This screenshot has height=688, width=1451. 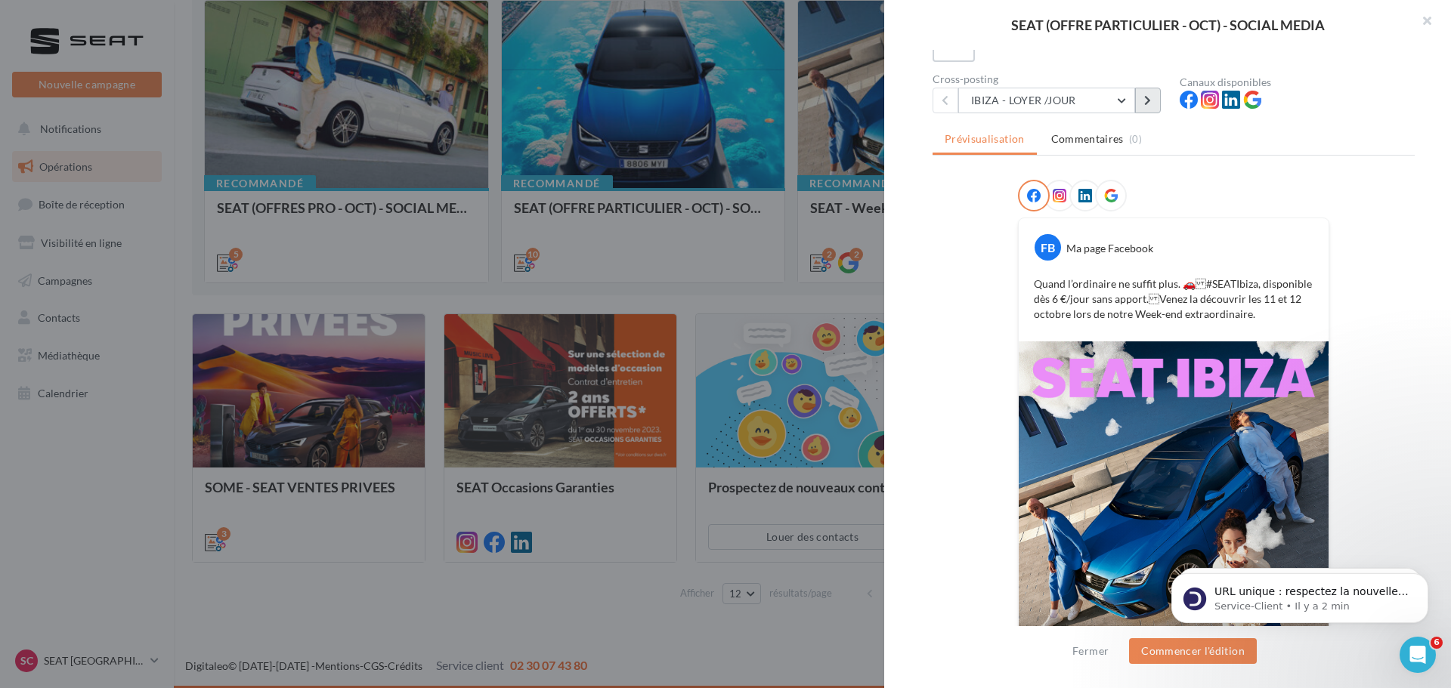 What do you see at coordinates (1173, 299) in the screenshot?
I see `p: Quand l’ordinaire ne suffit plus. 🚗 #SEATIbiza, disponible dès 6 €/jour sans apport. Venez la déc...` at bounding box center [1173, 299].